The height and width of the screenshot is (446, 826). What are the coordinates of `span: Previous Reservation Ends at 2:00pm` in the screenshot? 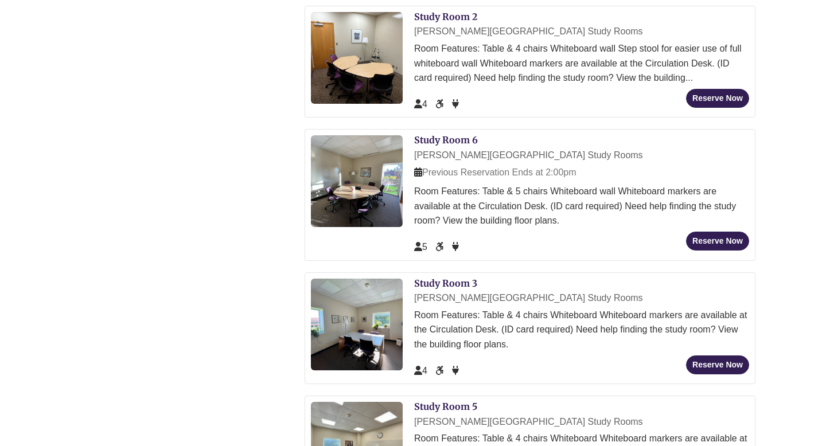 It's located at (495, 172).